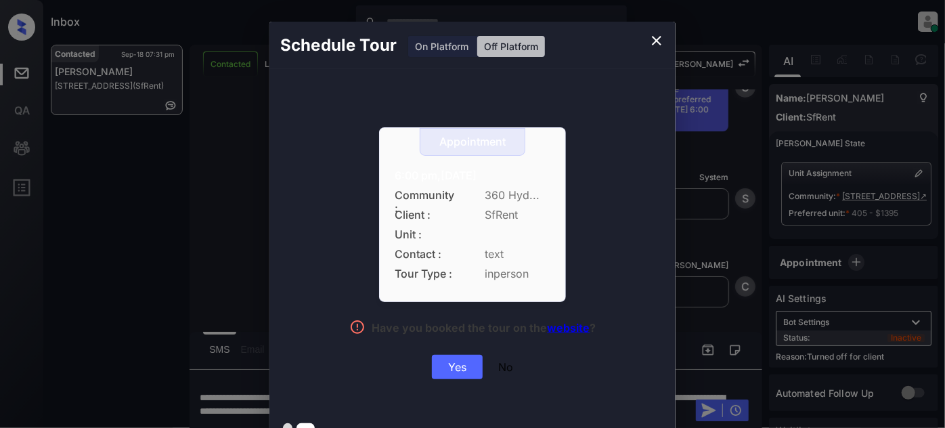 This screenshot has width=945, height=428. Describe the element at coordinates (517, 214) in the screenshot. I see `span: SfRent` at that location.